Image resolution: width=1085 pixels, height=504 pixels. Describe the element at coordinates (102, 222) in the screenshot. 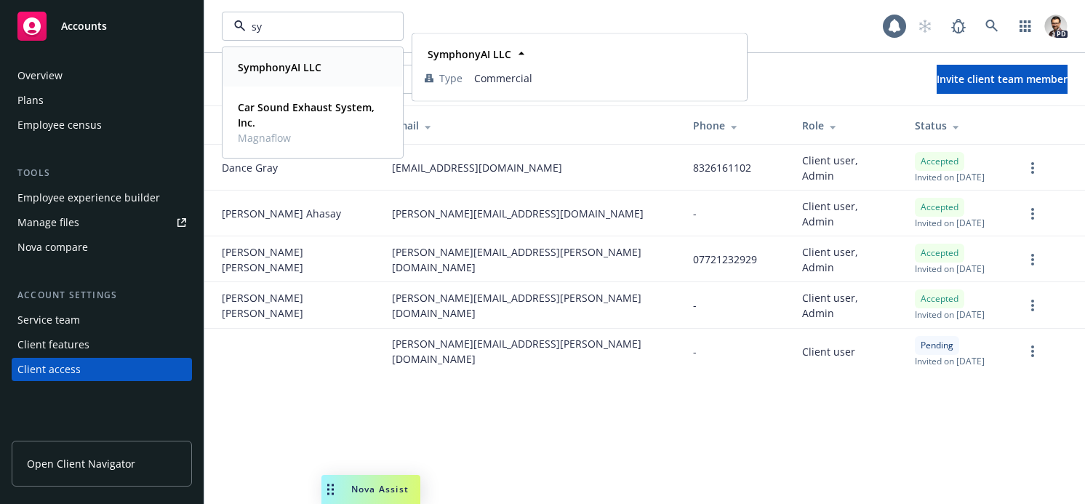

I see `a: Manage files` at that location.